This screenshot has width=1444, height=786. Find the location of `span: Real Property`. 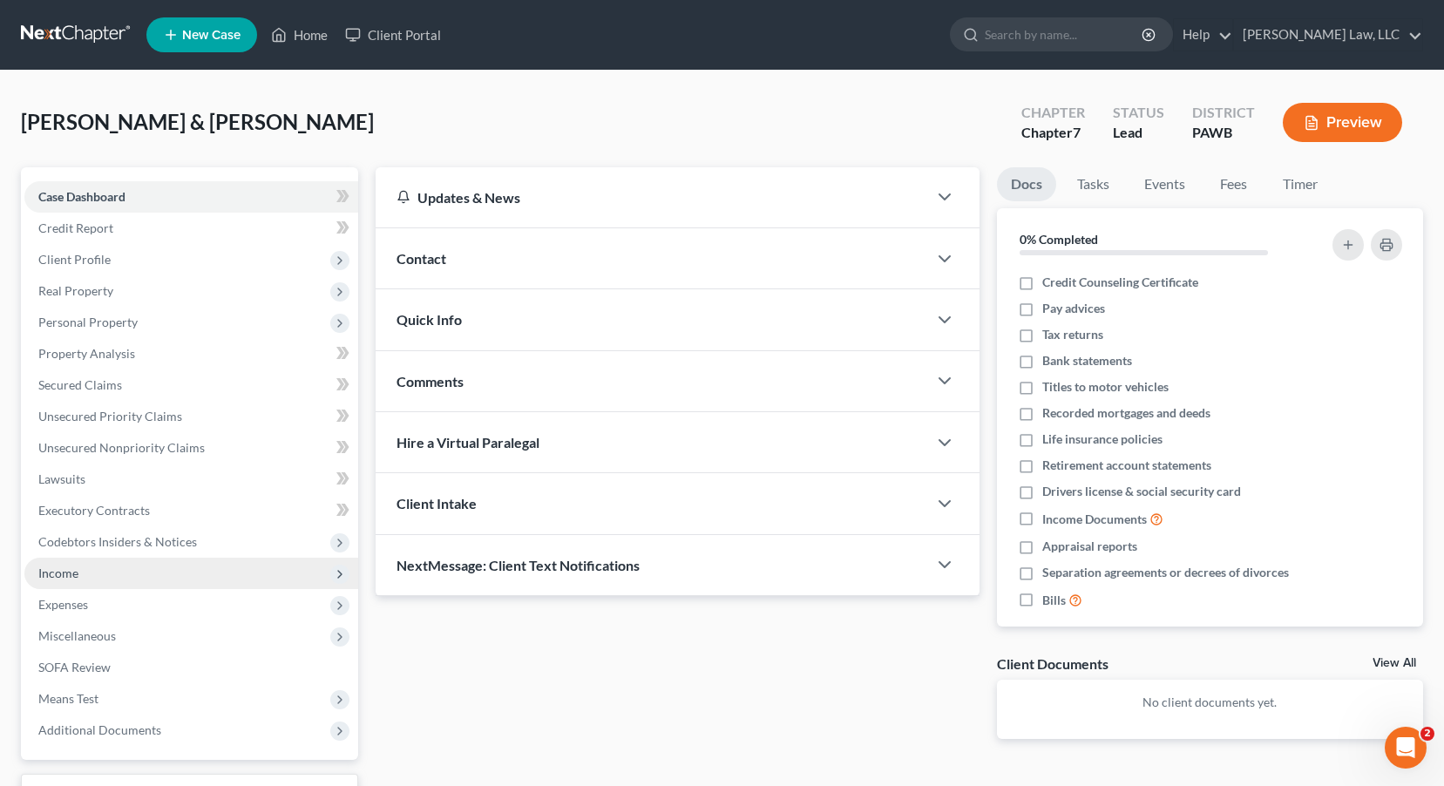

span: Real Property is located at coordinates (76, 290).